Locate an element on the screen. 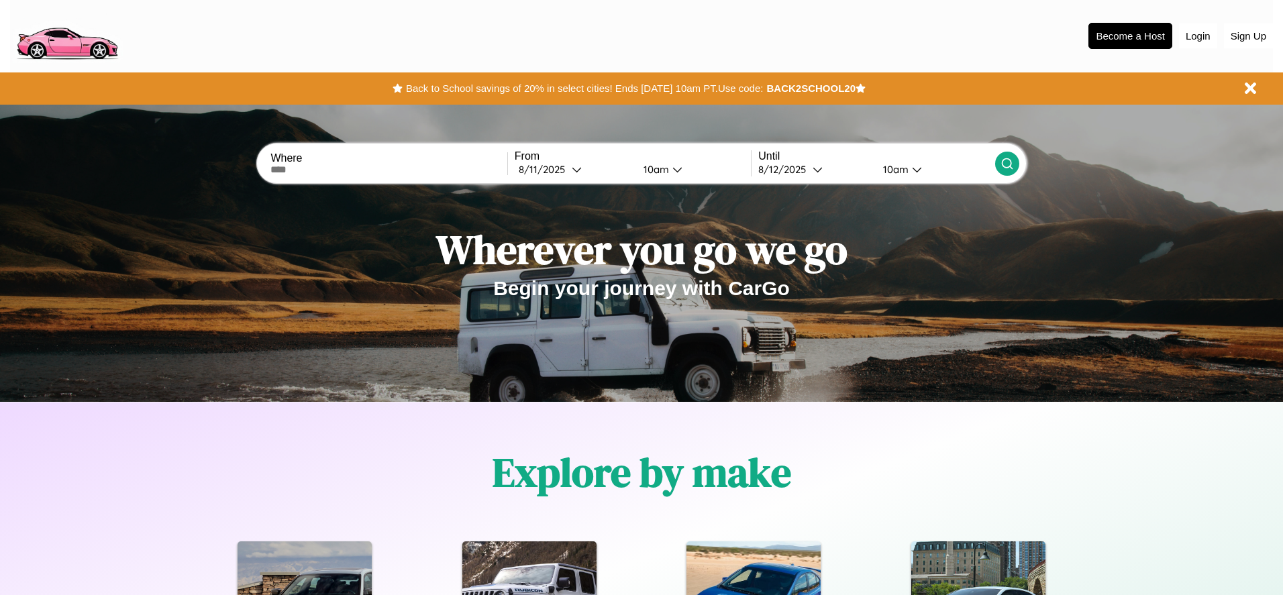 This screenshot has width=1283, height=595. button: 8/11/2025 is located at coordinates (574, 169).